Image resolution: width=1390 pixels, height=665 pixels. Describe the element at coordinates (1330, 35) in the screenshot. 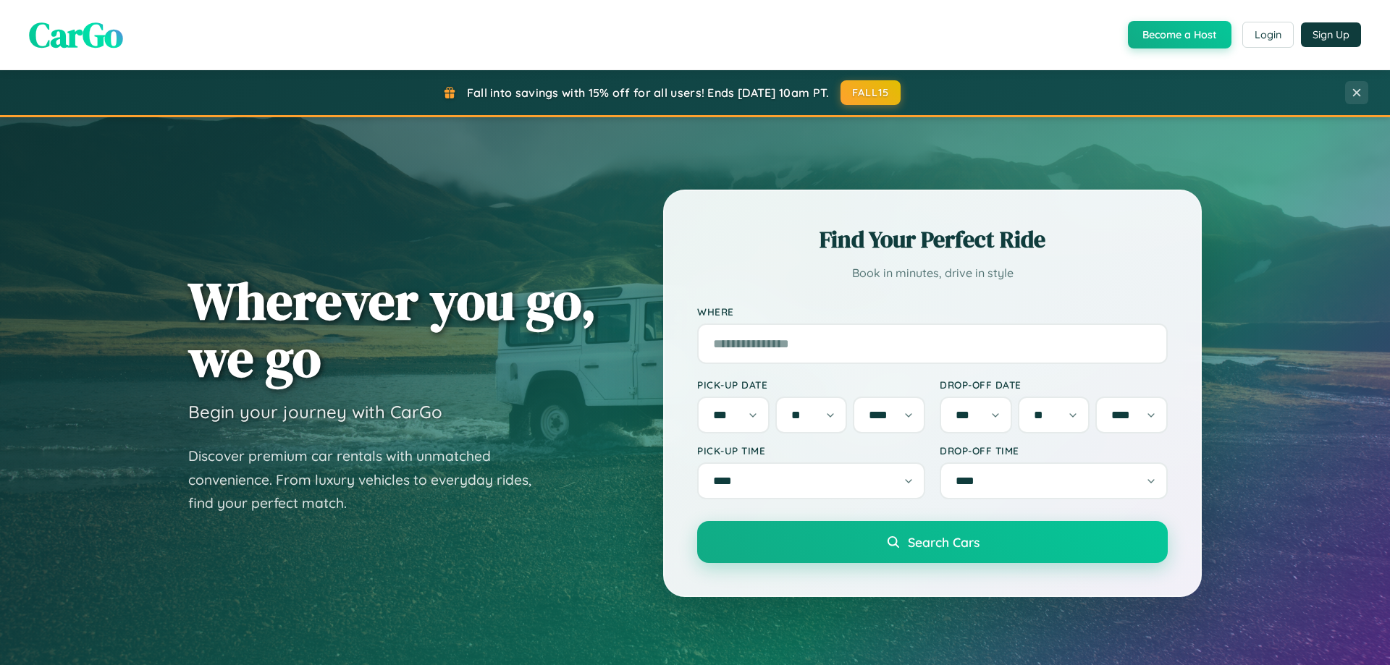

I see `button: Sign Up` at that location.